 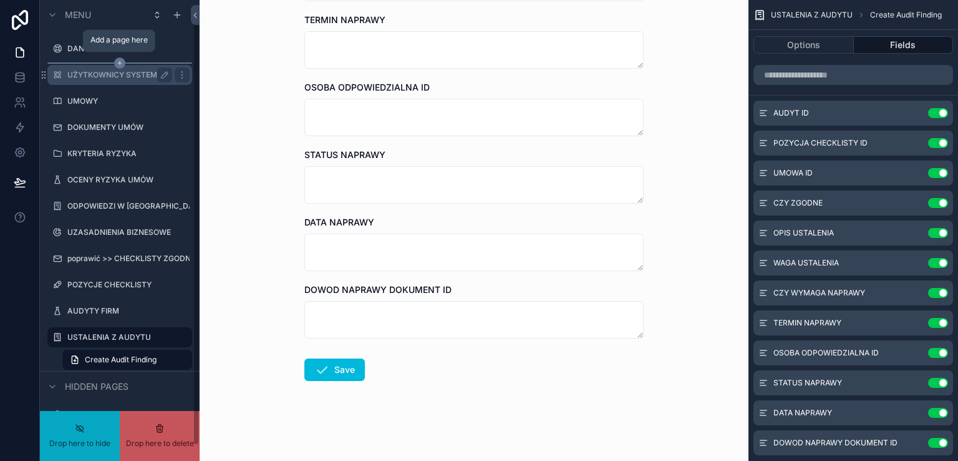 I want to click on span: WAGA USTALENIA, so click(x=806, y=263).